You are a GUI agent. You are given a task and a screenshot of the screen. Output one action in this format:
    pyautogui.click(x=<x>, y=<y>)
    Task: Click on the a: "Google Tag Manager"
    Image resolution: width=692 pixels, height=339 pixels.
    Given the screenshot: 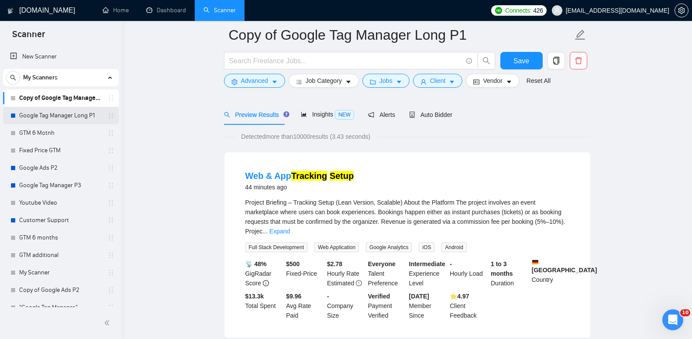 What is the action you would take?
    pyautogui.click(x=61, y=308)
    